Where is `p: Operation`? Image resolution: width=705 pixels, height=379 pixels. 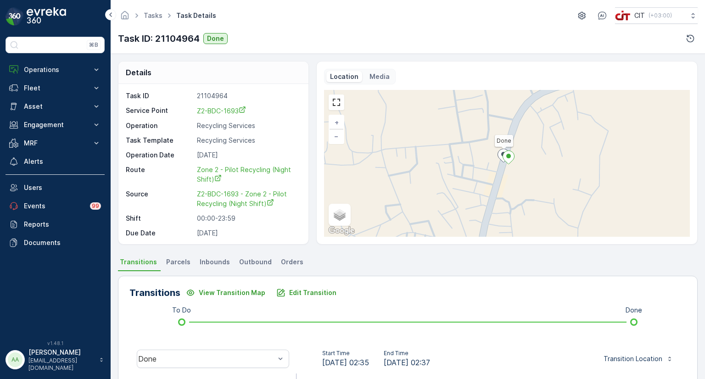
p: Operation is located at coordinates (159, 126).